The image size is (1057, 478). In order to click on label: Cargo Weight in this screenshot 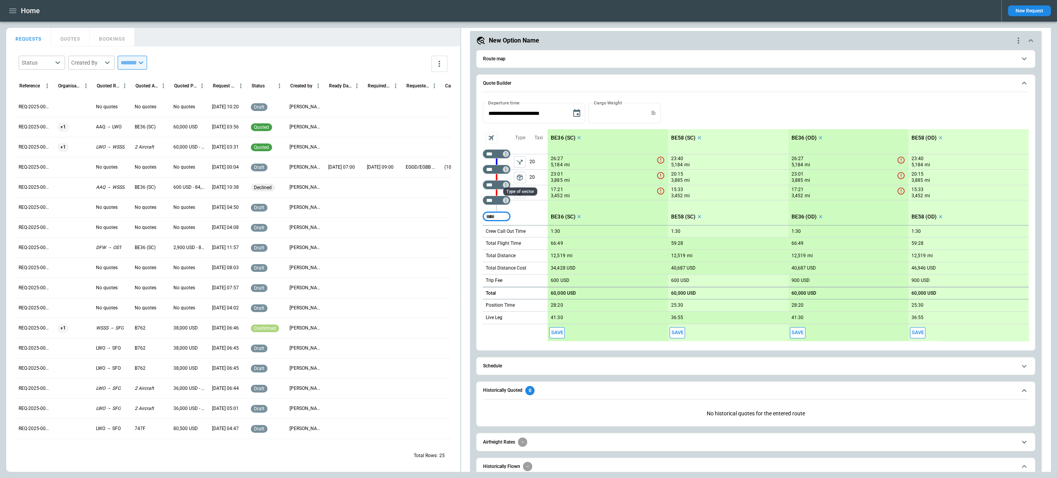, I will do `click(608, 103)`.